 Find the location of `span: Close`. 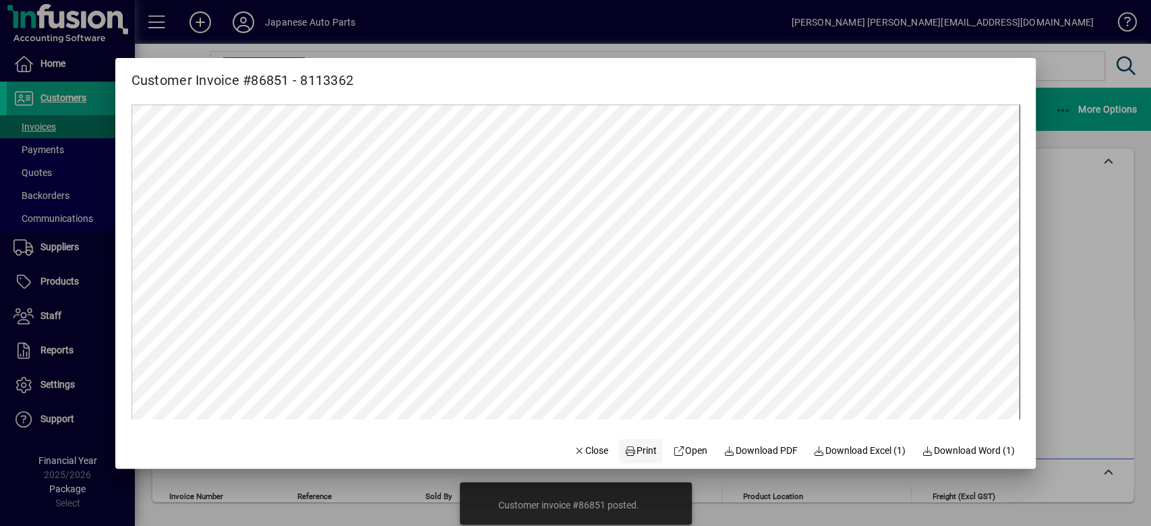

span: Close is located at coordinates (591, 450).